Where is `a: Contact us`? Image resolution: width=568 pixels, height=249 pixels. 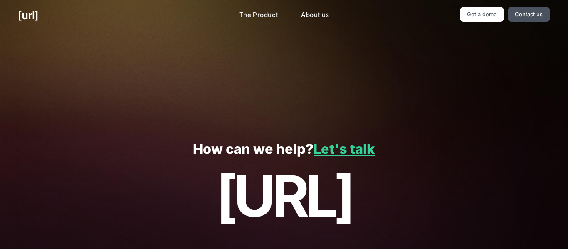
a: Contact us is located at coordinates (529, 14).